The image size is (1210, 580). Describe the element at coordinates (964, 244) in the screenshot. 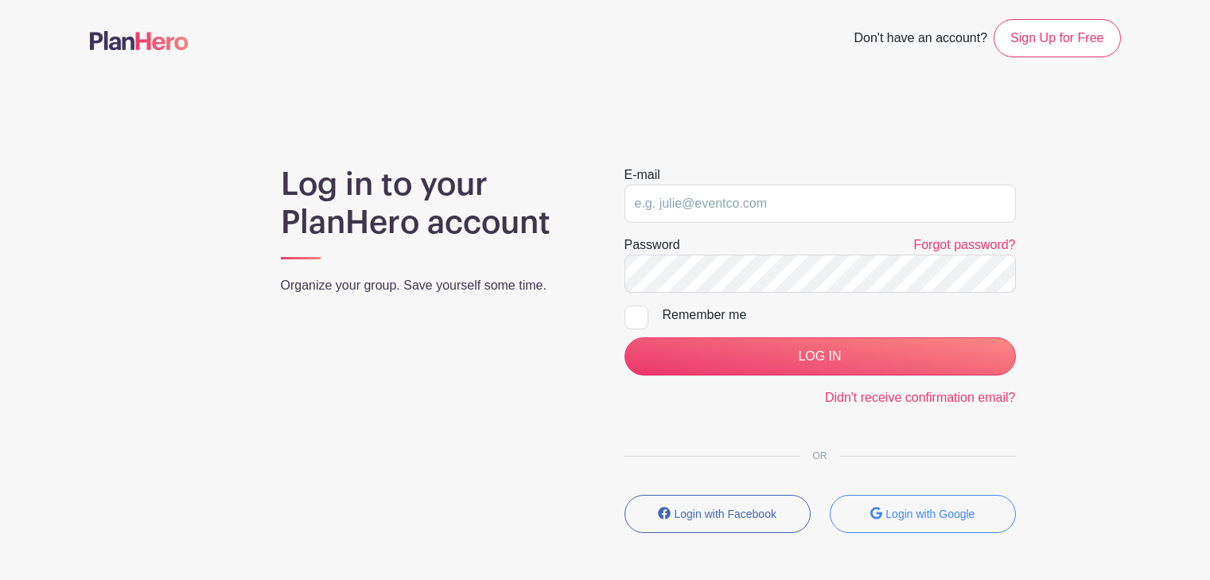

I see `a: Forgot password?` at that location.